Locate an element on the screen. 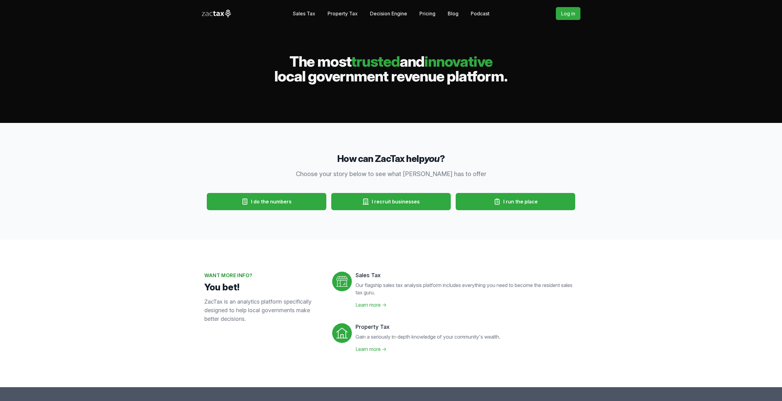 The height and width of the screenshot is (401, 782). h3: How can ZacTax help ? is located at coordinates (391, 159).